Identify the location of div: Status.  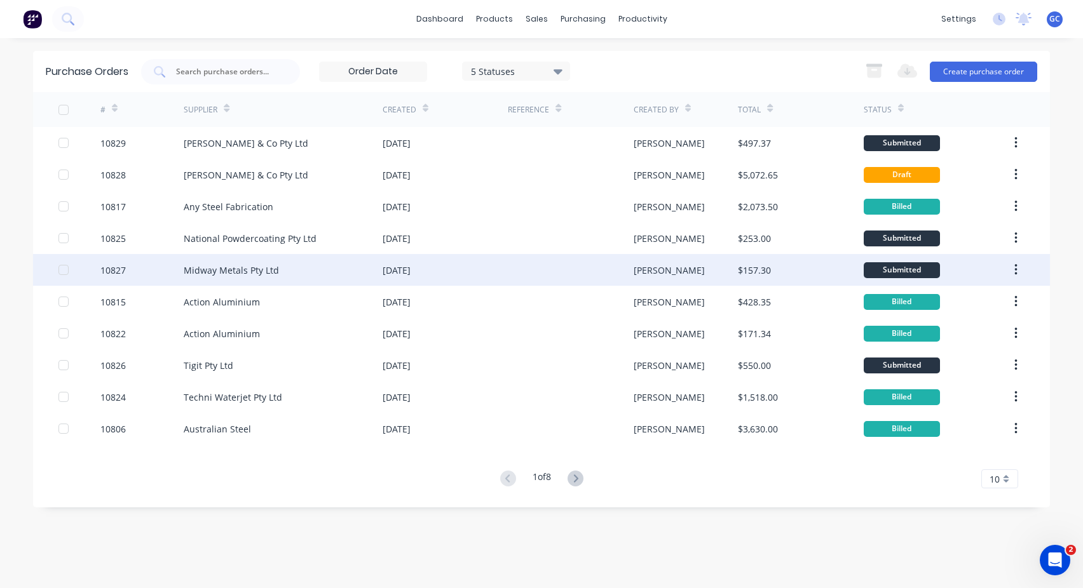
(878, 110).